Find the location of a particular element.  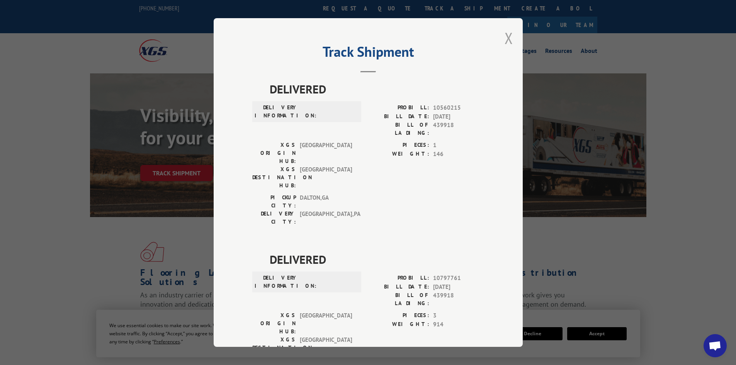

span: DALTON , GA is located at coordinates (326, 202).